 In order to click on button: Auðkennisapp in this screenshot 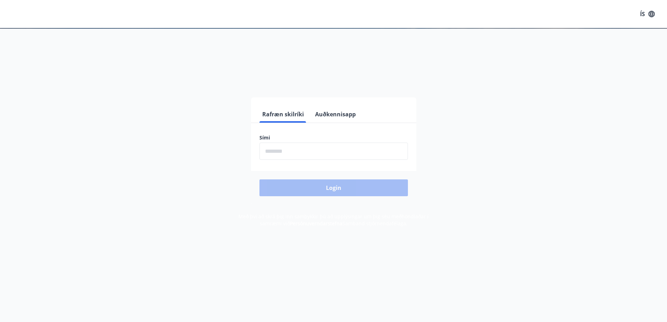, I will do `click(335, 114)`.